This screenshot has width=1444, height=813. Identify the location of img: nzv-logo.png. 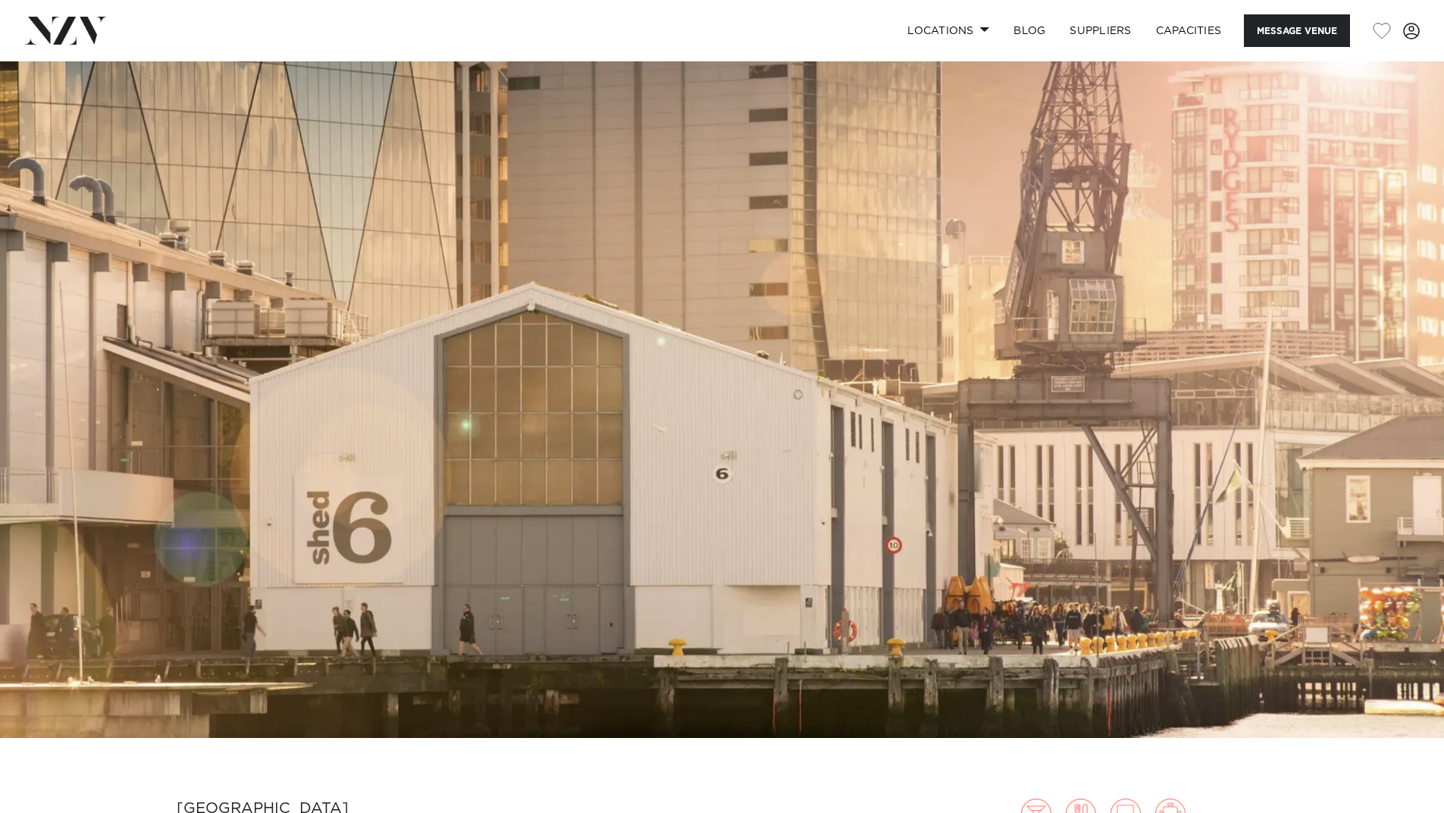
(65, 30).